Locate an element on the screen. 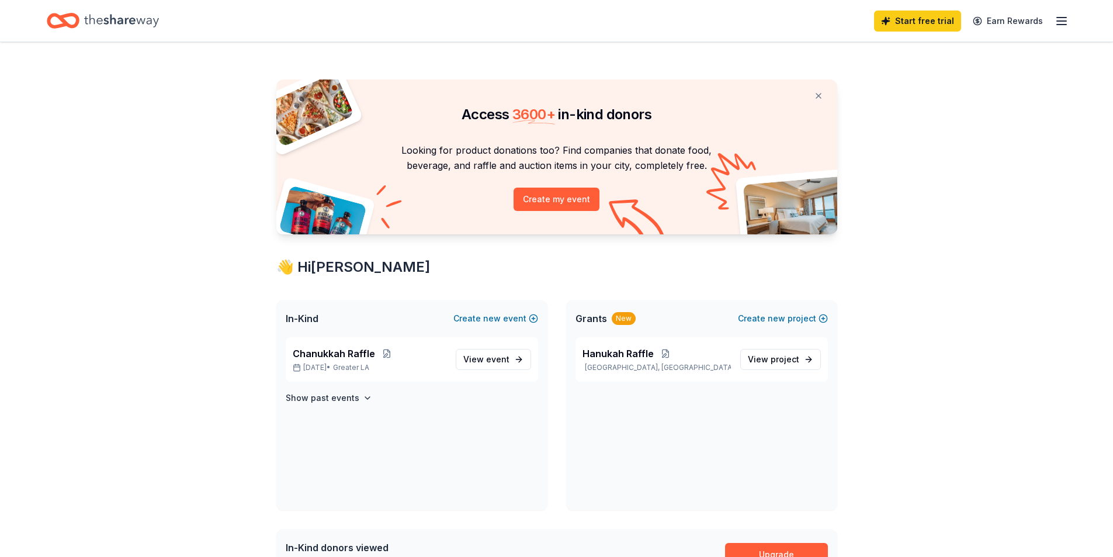 This screenshot has height=557, width=1113. a: Home is located at coordinates (103, 20).